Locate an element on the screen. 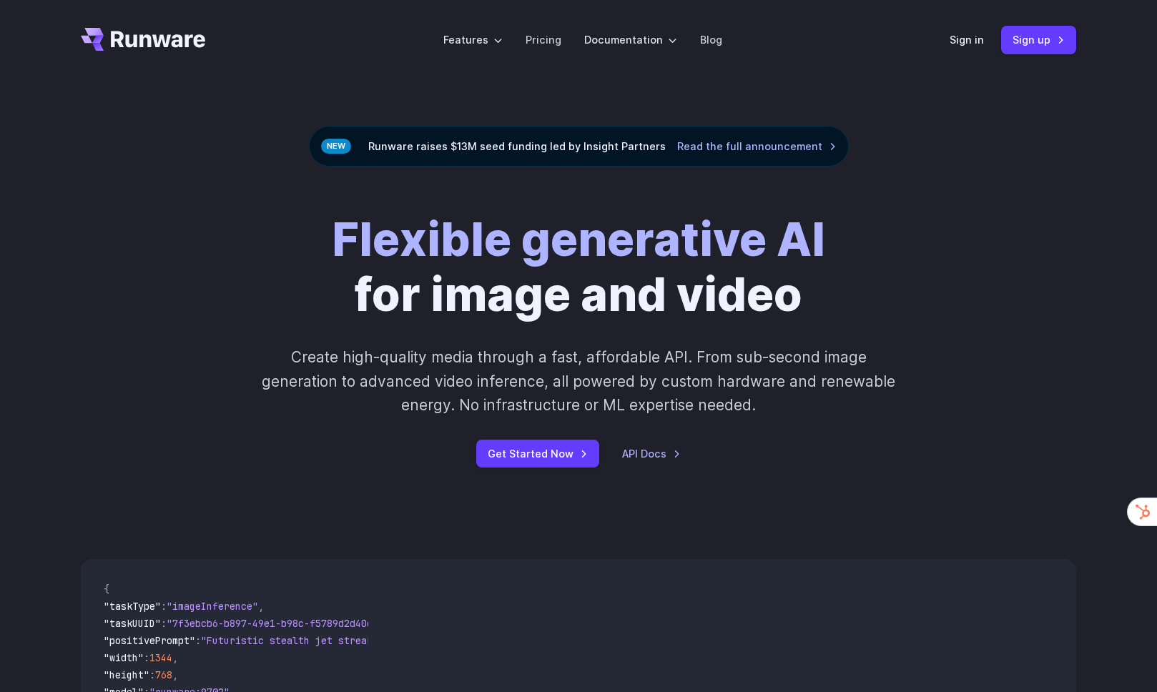  a: Pricing is located at coordinates (544, 39).